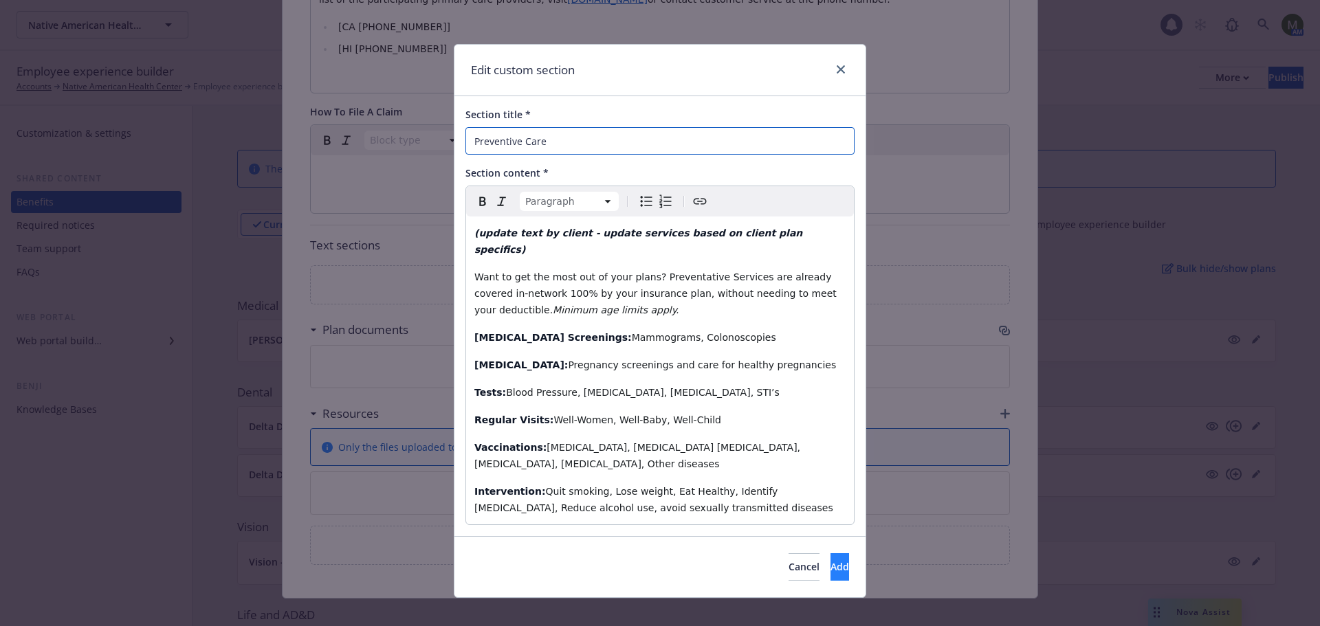 The image size is (1320, 626). Describe the element at coordinates (514, 420) in the screenshot. I see `strong: Regular Visits:` at that location.